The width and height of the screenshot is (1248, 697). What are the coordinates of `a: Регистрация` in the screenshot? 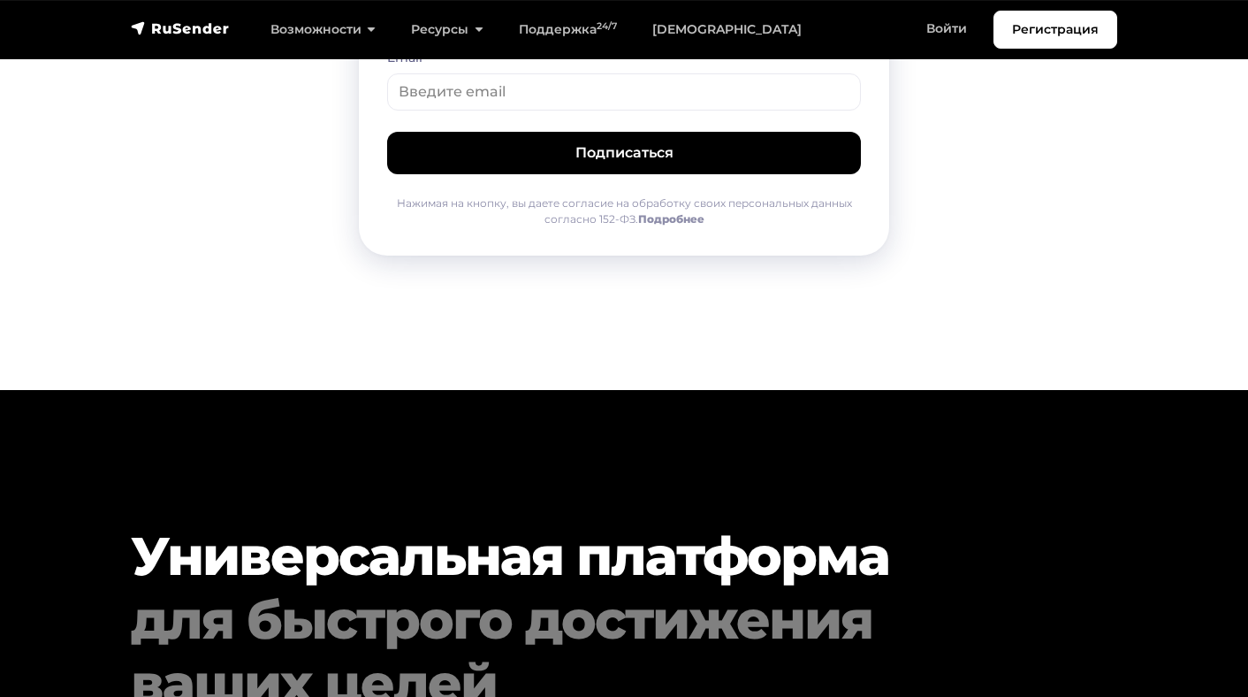 It's located at (1056, 29).